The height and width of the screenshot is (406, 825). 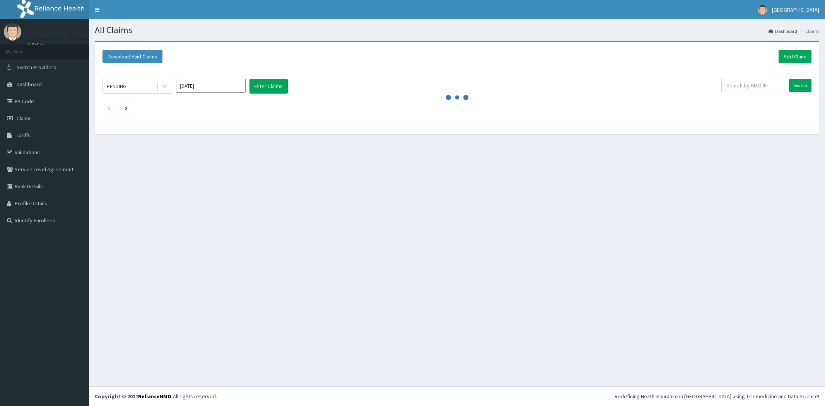 What do you see at coordinates (783, 31) in the screenshot?
I see `a: Dashboard` at bounding box center [783, 31].